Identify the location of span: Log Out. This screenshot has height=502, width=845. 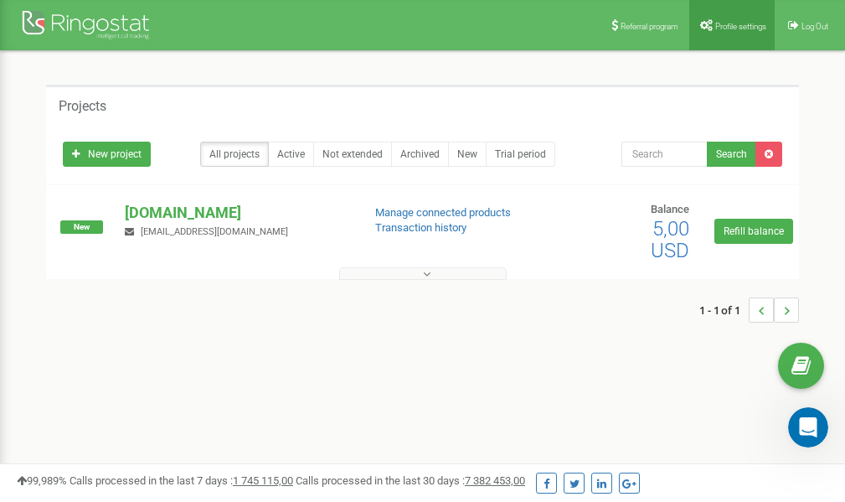
(815, 26).